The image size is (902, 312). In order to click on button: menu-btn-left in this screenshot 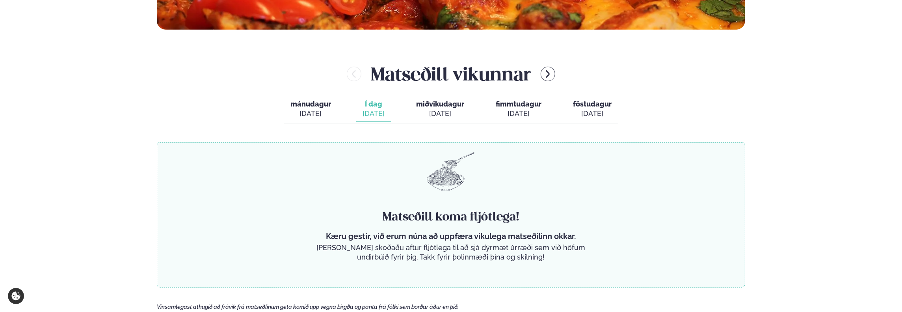, I will do `click(354, 74)`.